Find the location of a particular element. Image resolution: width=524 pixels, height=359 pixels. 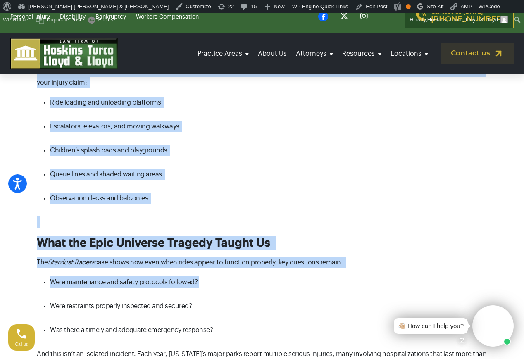

span: Call us is located at coordinates (21, 344).